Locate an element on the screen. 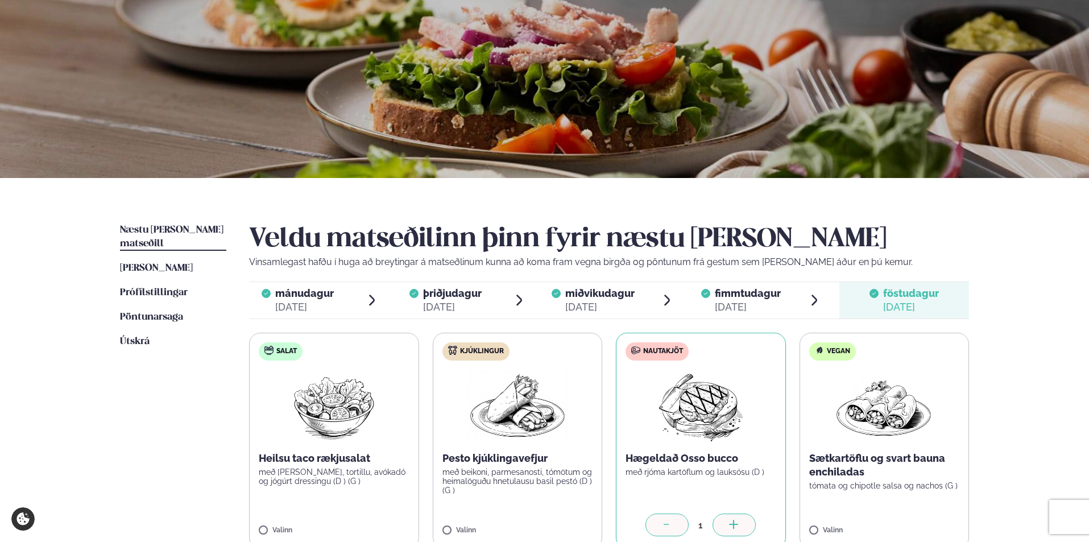 This screenshot has width=1089, height=542. span: miðvikudagur is located at coordinates (600, 293).